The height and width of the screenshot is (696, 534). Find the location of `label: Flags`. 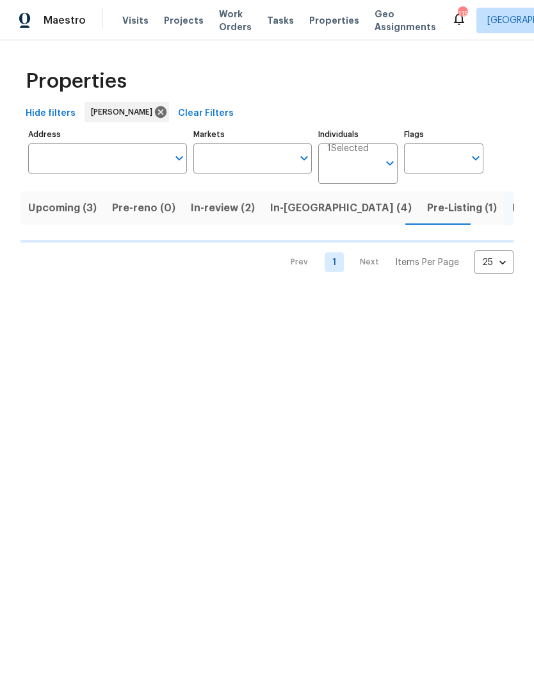

label: Flags is located at coordinates (444, 135).